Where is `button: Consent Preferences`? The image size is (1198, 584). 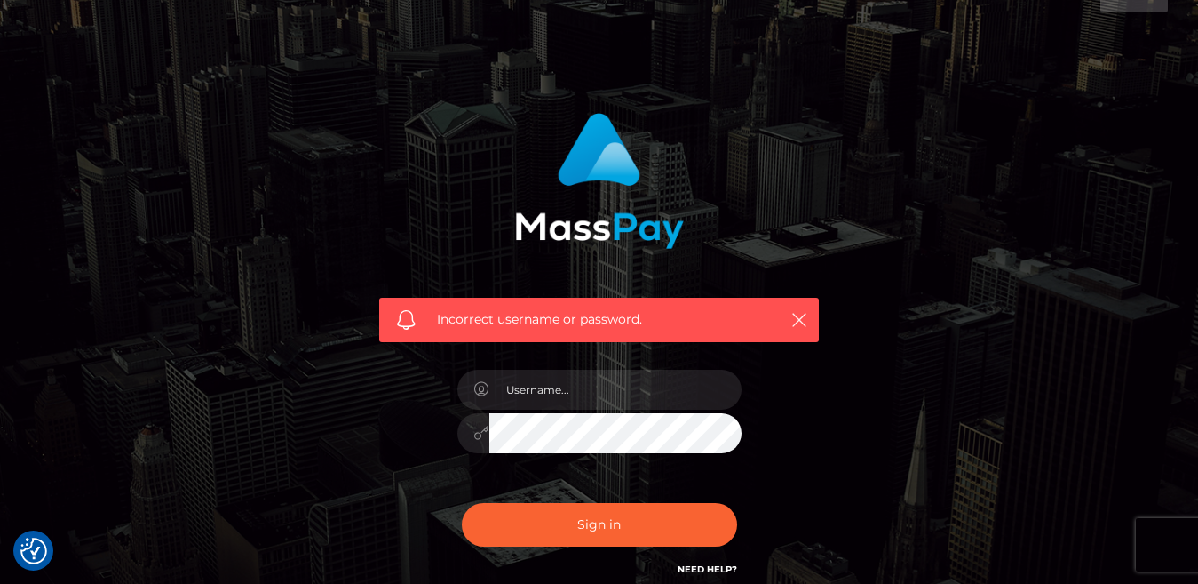
button: Consent Preferences is located at coordinates (34, 551).